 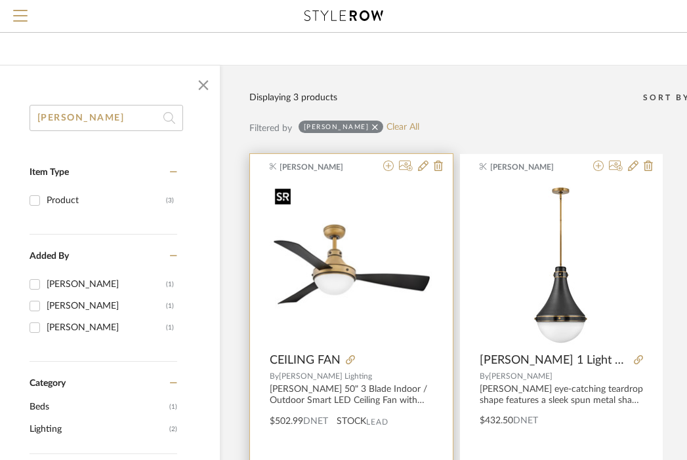 I want to click on img: Oliver 1 Light 14" Wide Pendant, so click(x=561, y=264).